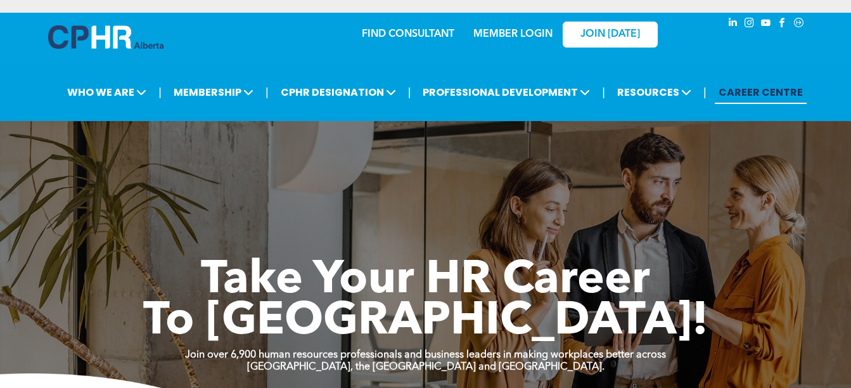 Image resolution: width=851 pixels, height=388 pixels. Describe the element at coordinates (733, 24) in the screenshot. I see `a: linkedin` at that location.